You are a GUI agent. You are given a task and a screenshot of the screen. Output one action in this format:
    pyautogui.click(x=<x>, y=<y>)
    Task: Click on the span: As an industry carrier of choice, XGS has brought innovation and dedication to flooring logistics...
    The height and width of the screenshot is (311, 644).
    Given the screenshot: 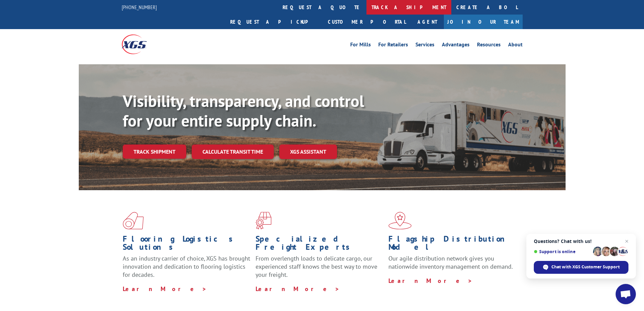 What is the action you would take?
    pyautogui.click(x=186, y=266)
    